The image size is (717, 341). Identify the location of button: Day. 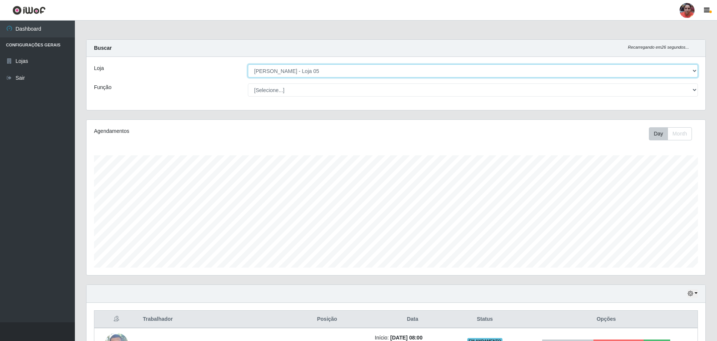
(658, 134).